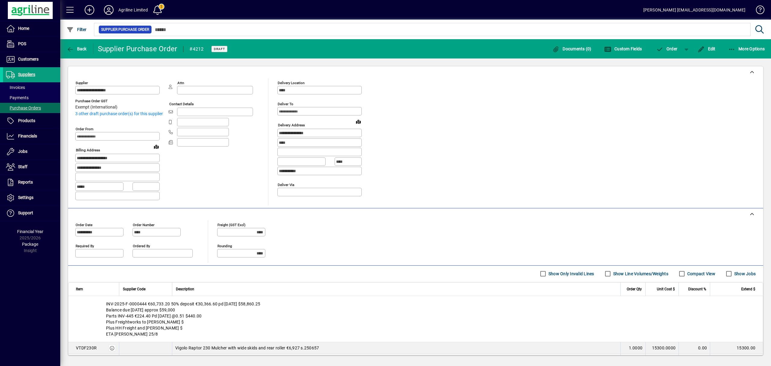  Describe the element at coordinates (15, 87) in the screenshot. I see `span: Invoices` at that location.